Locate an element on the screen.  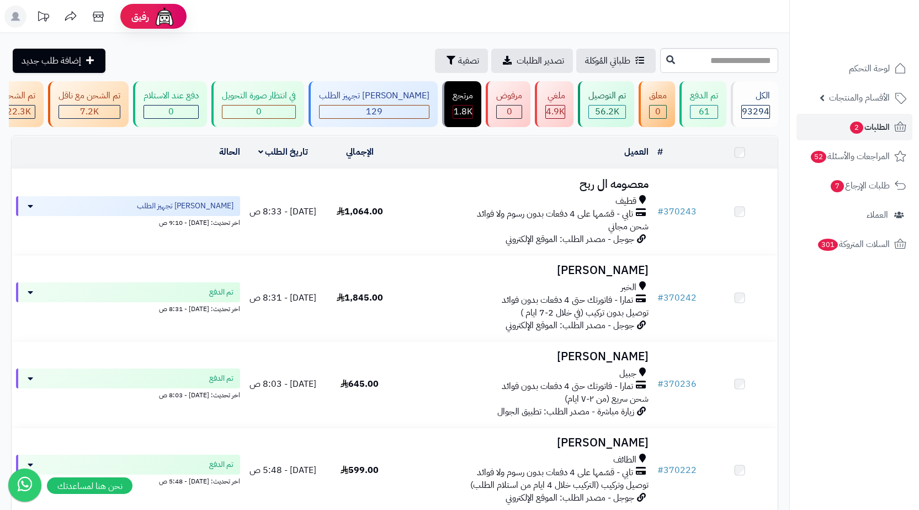
div: مرفوض is located at coordinates (509, 95).